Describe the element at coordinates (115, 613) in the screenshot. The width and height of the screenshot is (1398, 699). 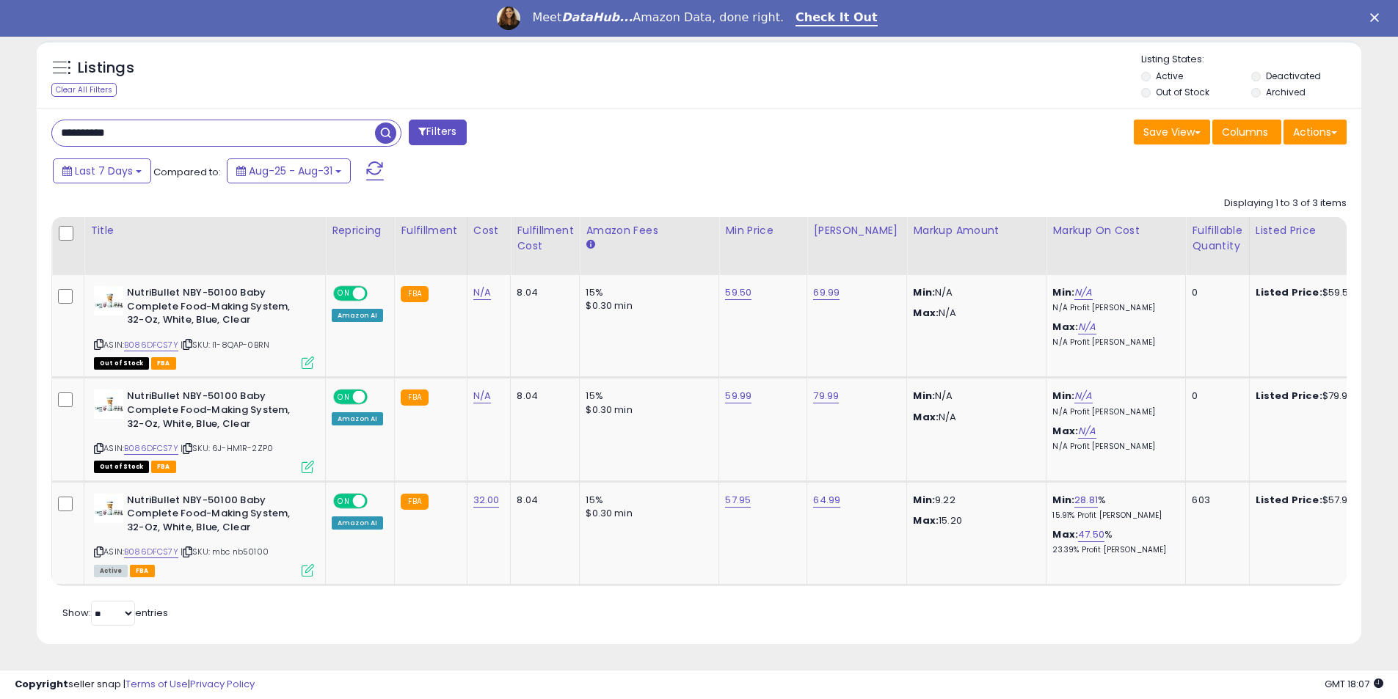
I see `span: Show: entries` at that location.